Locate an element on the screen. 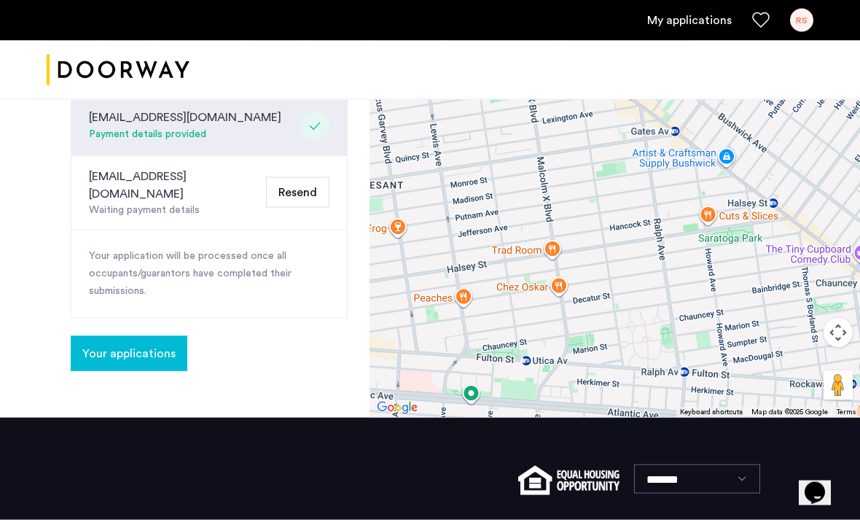 The width and height of the screenshot is (860, 520). div: RS is located at coordinates (802, 20).